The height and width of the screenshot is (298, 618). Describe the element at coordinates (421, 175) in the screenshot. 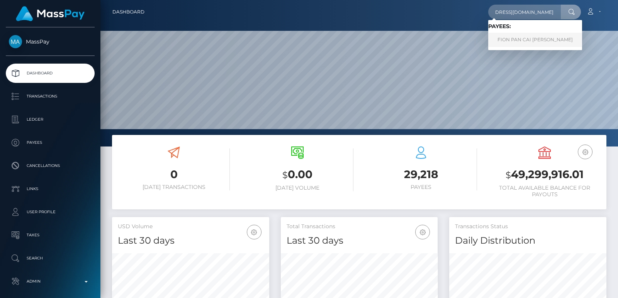

I see `h3: 29,218` at that location.